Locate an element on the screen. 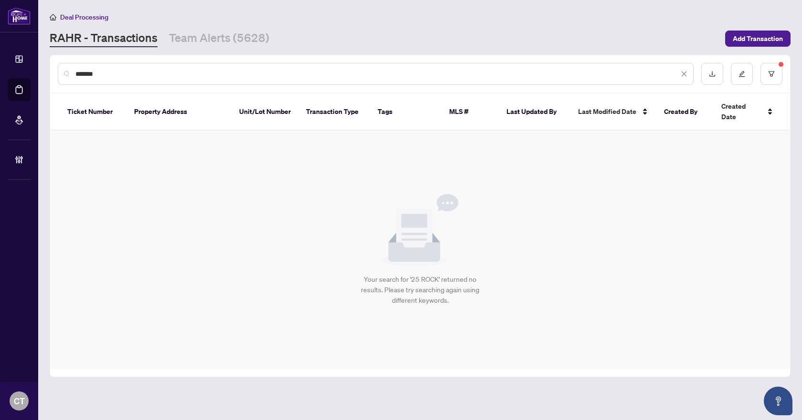  button: Open asap is located at coordinates (778, 401).